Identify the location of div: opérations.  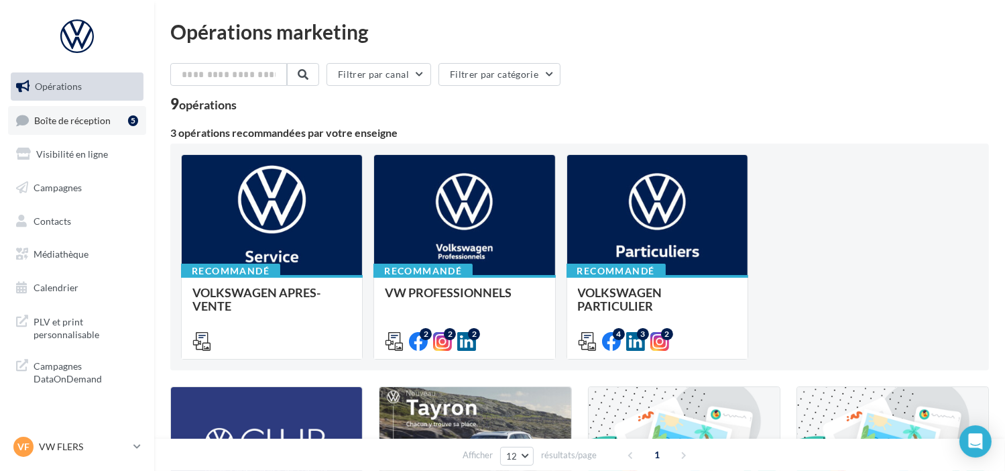
(208, 105).